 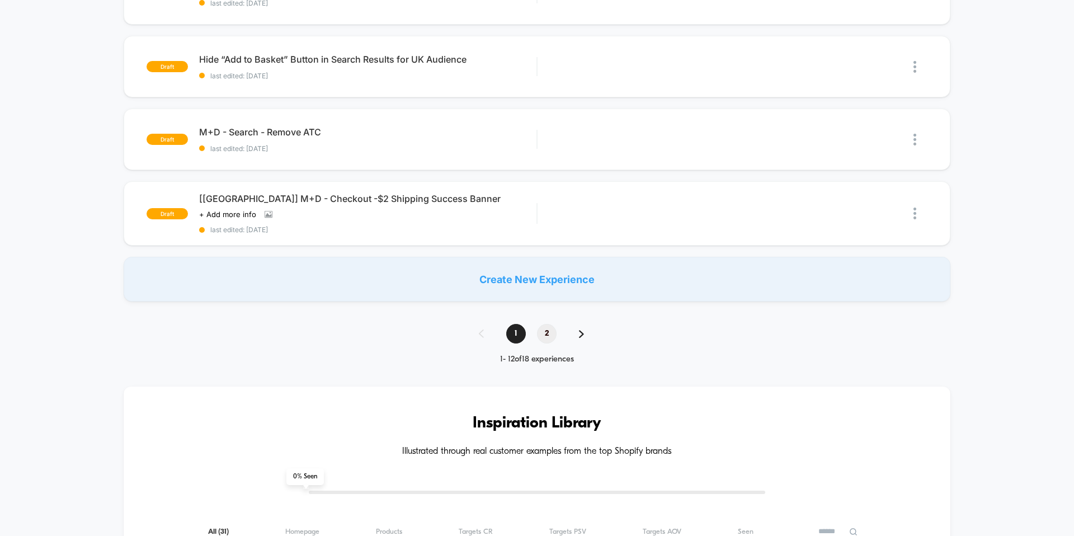 I want to click on h4: Illustrated through real customer examples from the top Shopify brands, so click(x=537, y=451).